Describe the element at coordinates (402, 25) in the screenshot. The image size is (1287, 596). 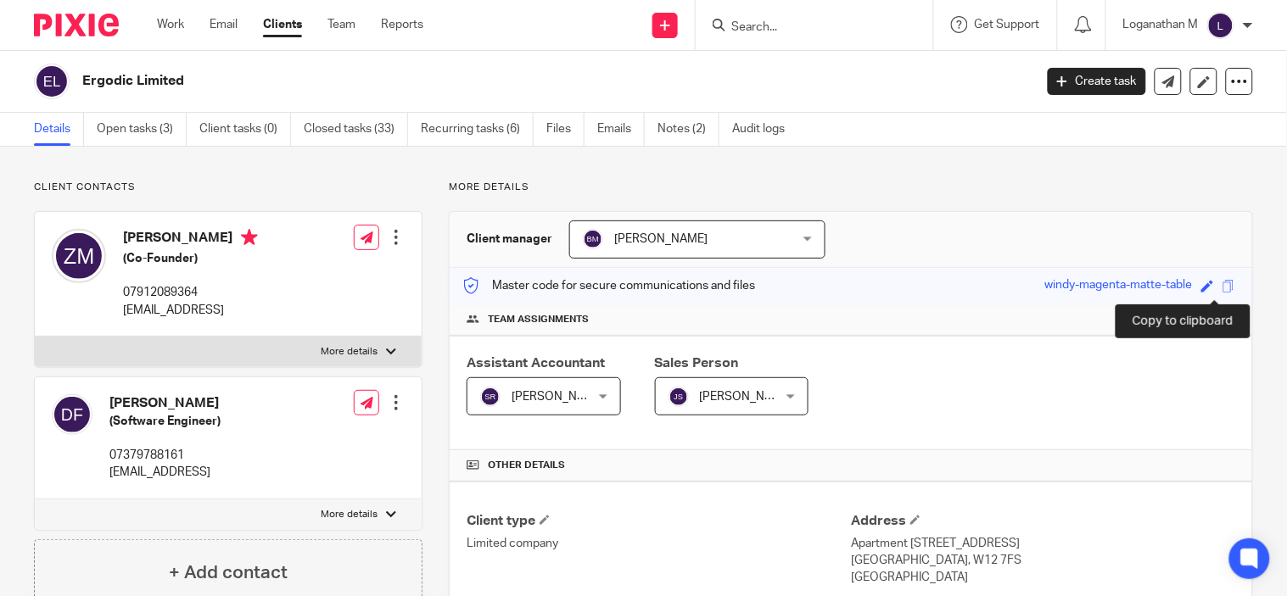
I see `a: Reports` at that location.